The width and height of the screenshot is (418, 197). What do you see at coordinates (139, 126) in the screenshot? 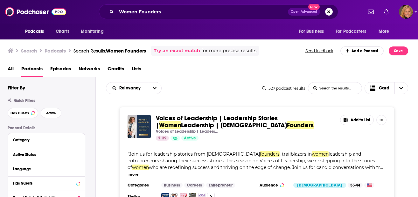
I see `a: Voices of Leadership | Leadership Stories | Women Leadership | Female Founders` at bounding box center [139, 126].